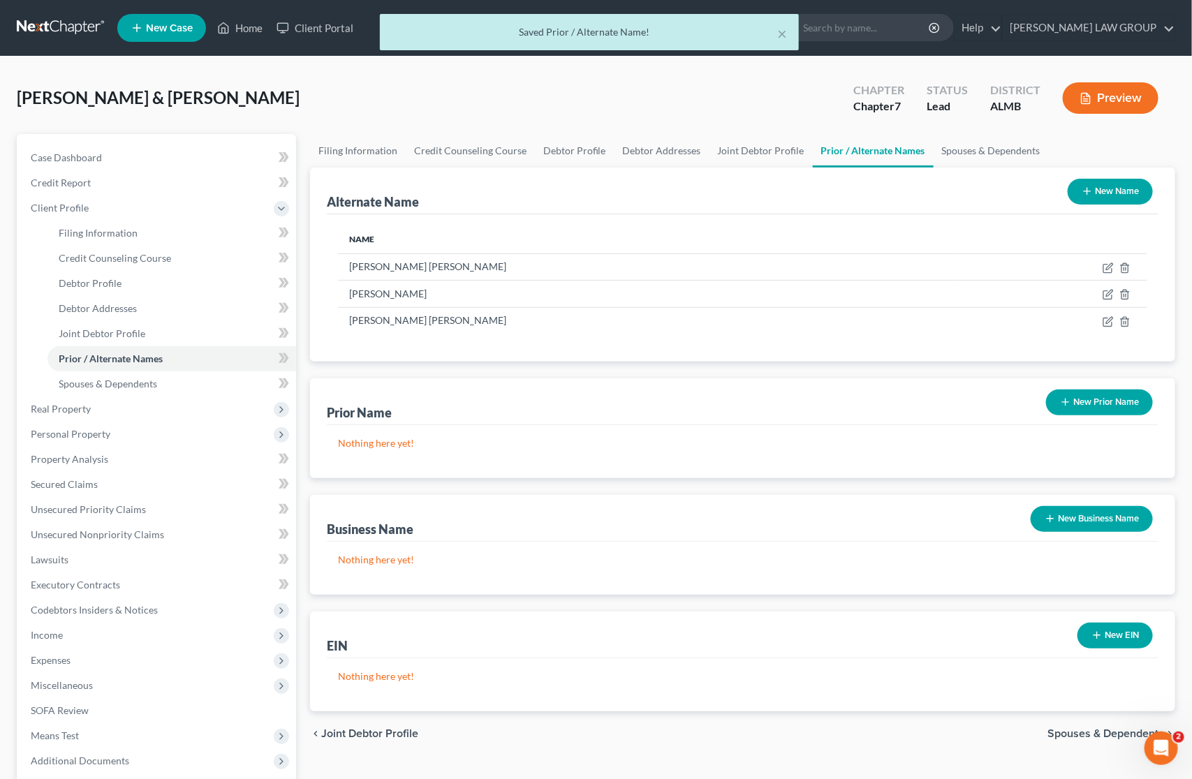 This screenshot has width=1192, height=779. What do you see at coordinates (158, 560) in the screenshot?
I see `a: Lawsuits` at bounding box center [158, 560].